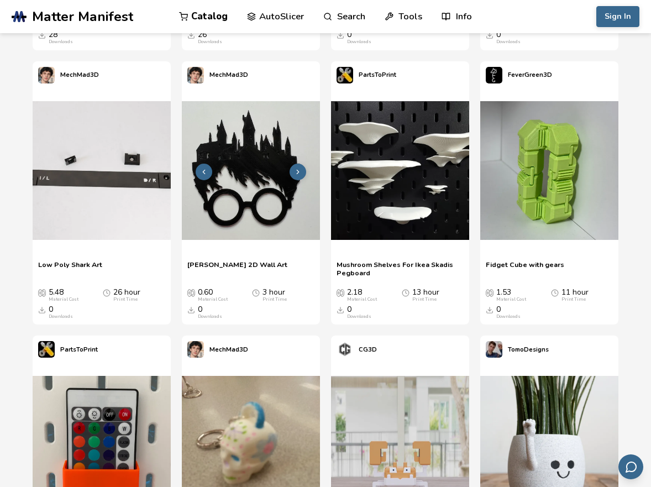  I want to click on p: FeverGreen3D, so click(530, 75).